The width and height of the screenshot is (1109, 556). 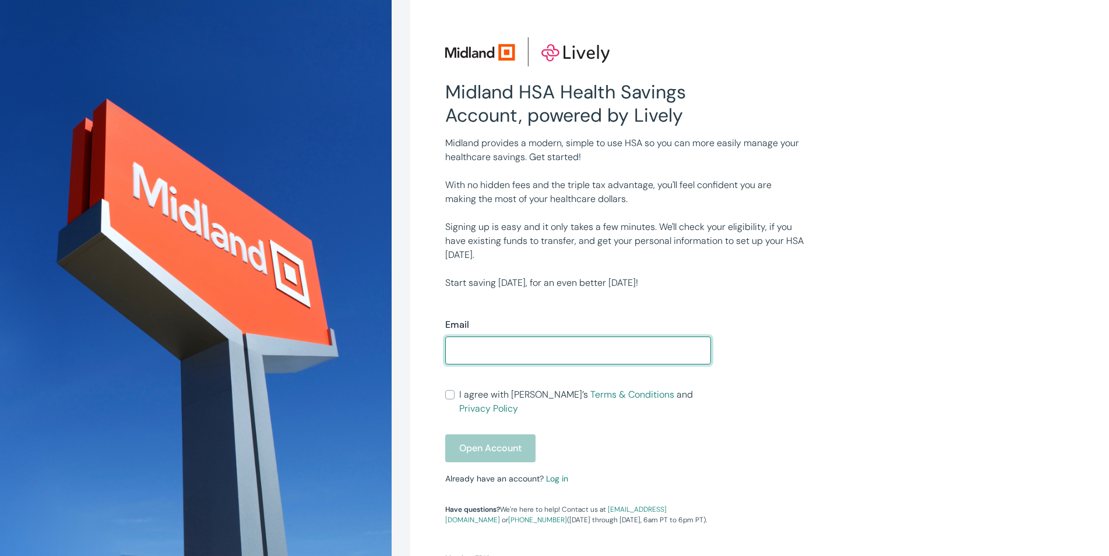 I want to click on h2: Midland HSA Health Savings Account, powered by Lively, so click(x=578, y=104).